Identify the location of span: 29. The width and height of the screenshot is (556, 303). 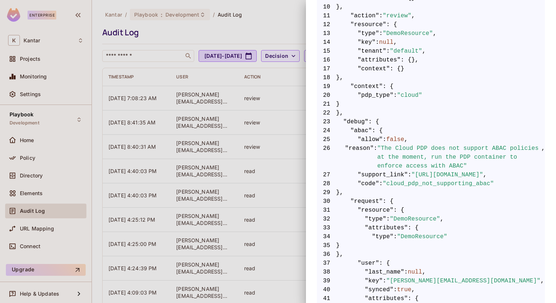
(327, 192).